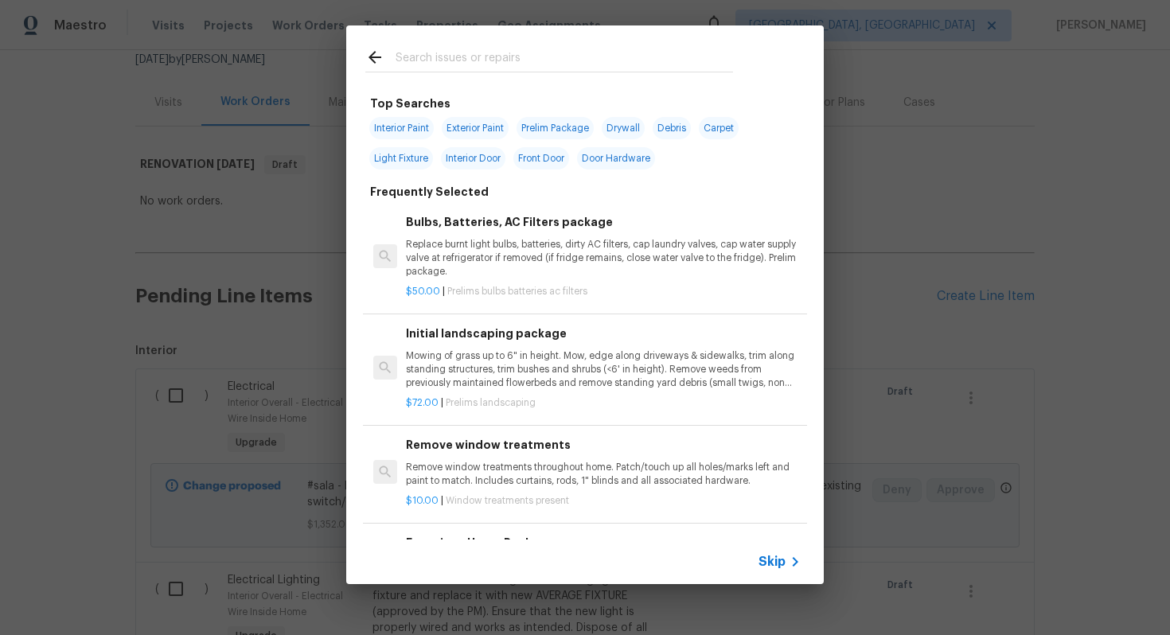  What do you see at coordinates (422, 403) in the screenshot?
I see `span: $72.00` at bounding box center [422, 403].